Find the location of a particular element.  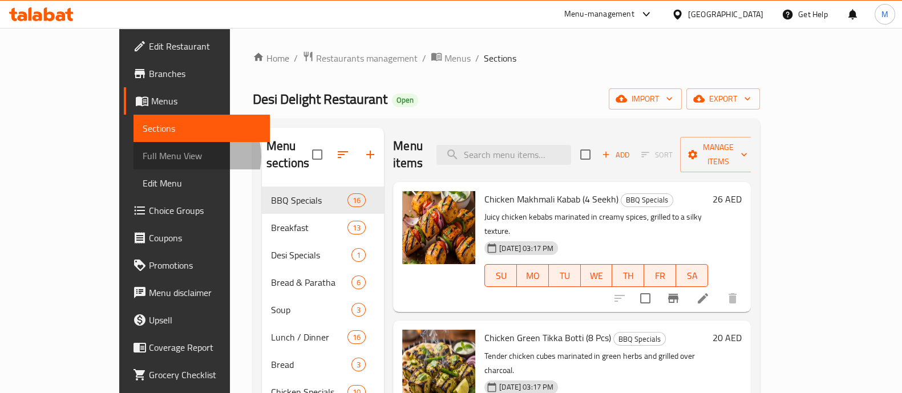

input: search is located at coordinates (504, 155).